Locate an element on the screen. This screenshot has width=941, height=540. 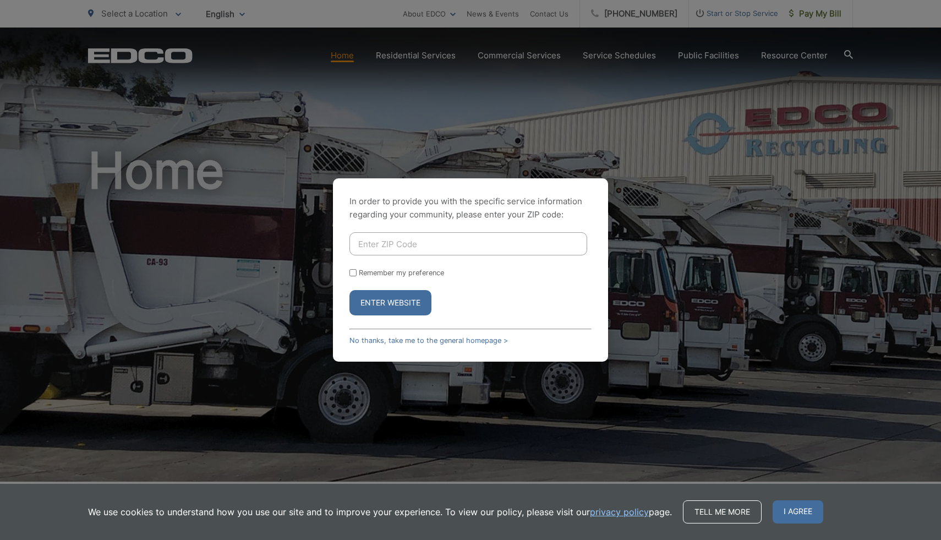
a: No thanks, take me to the general homepage > is located at coordinates (429, 340).